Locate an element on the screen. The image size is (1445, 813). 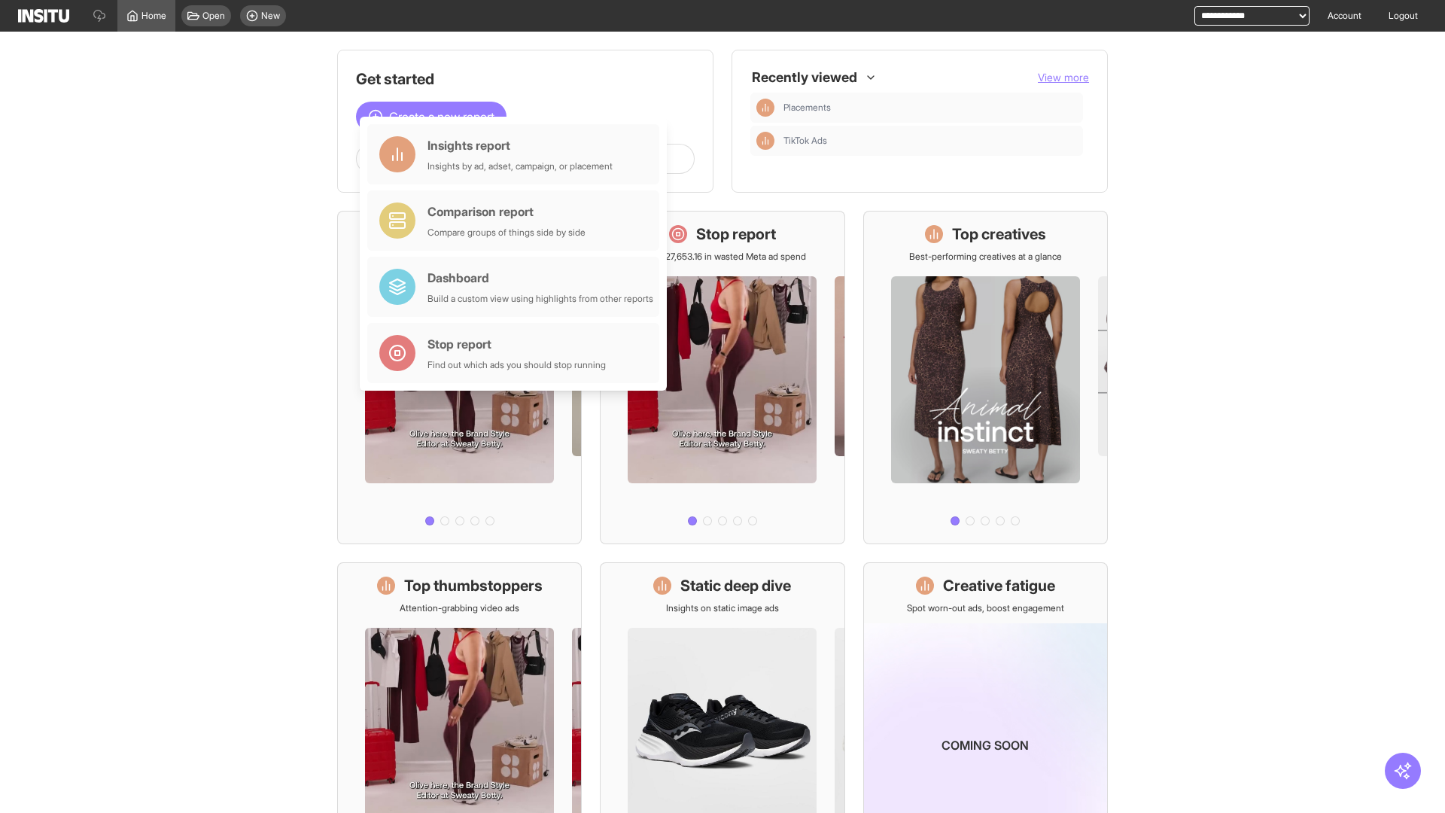
div: Comparison report is located at coordinates (507, 211).